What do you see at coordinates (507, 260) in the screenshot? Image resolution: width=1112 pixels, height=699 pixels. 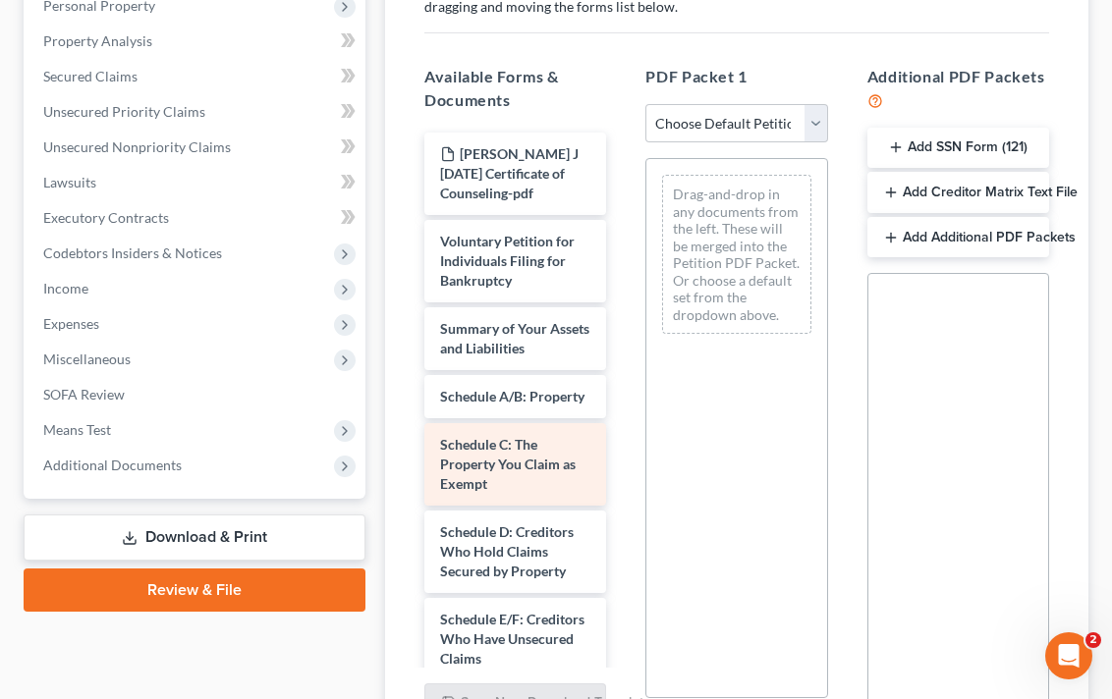 I see `span: Voluntary Petition for Individuals Filing for Bankruptcy` at bounding box center [507, 260].